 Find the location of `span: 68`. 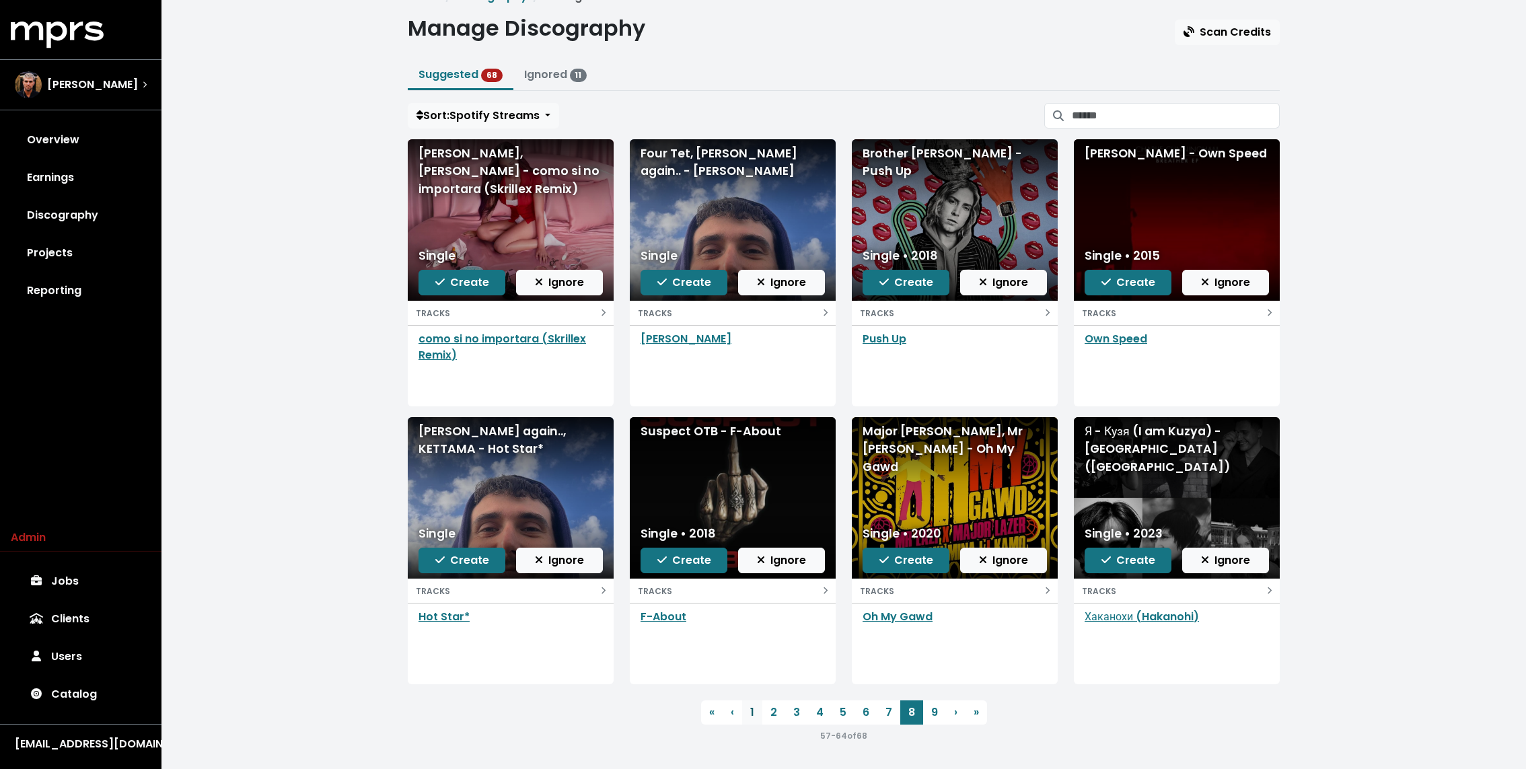

span: 68 is located at coordinates (492, 75).